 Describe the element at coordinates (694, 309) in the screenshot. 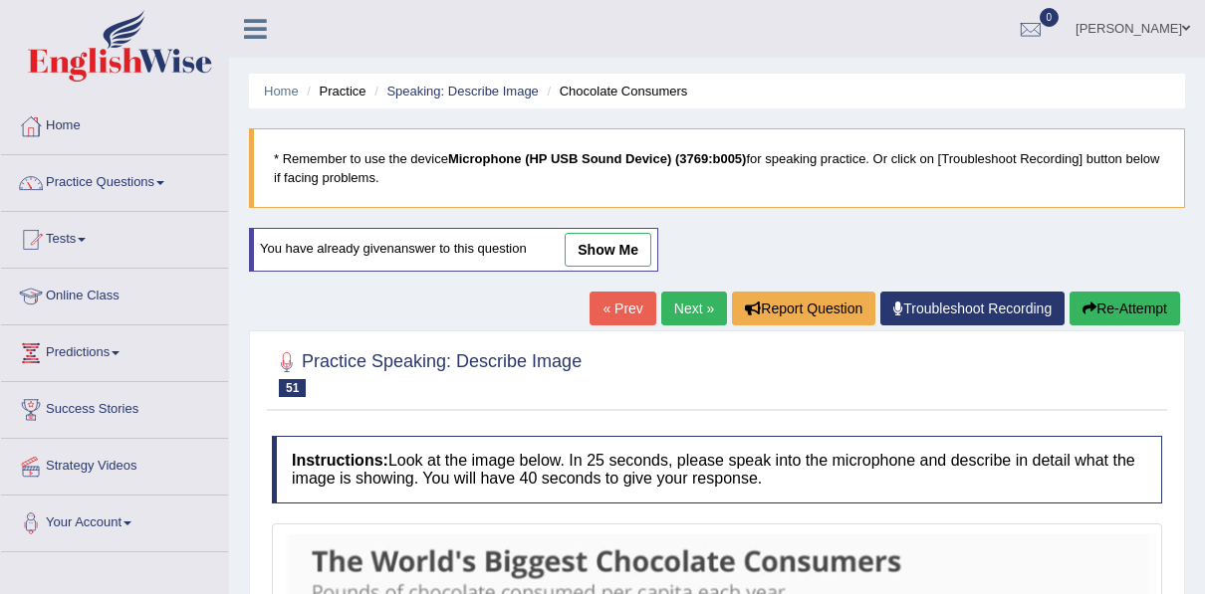

I see `a: Next »` at that location.